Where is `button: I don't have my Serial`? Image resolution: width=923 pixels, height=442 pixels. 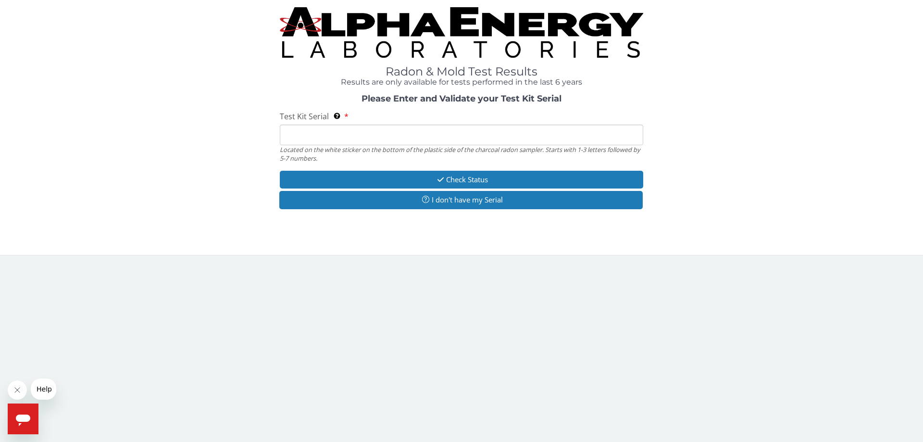
button: I don't have my Serial is located at coordinates (461, 200).